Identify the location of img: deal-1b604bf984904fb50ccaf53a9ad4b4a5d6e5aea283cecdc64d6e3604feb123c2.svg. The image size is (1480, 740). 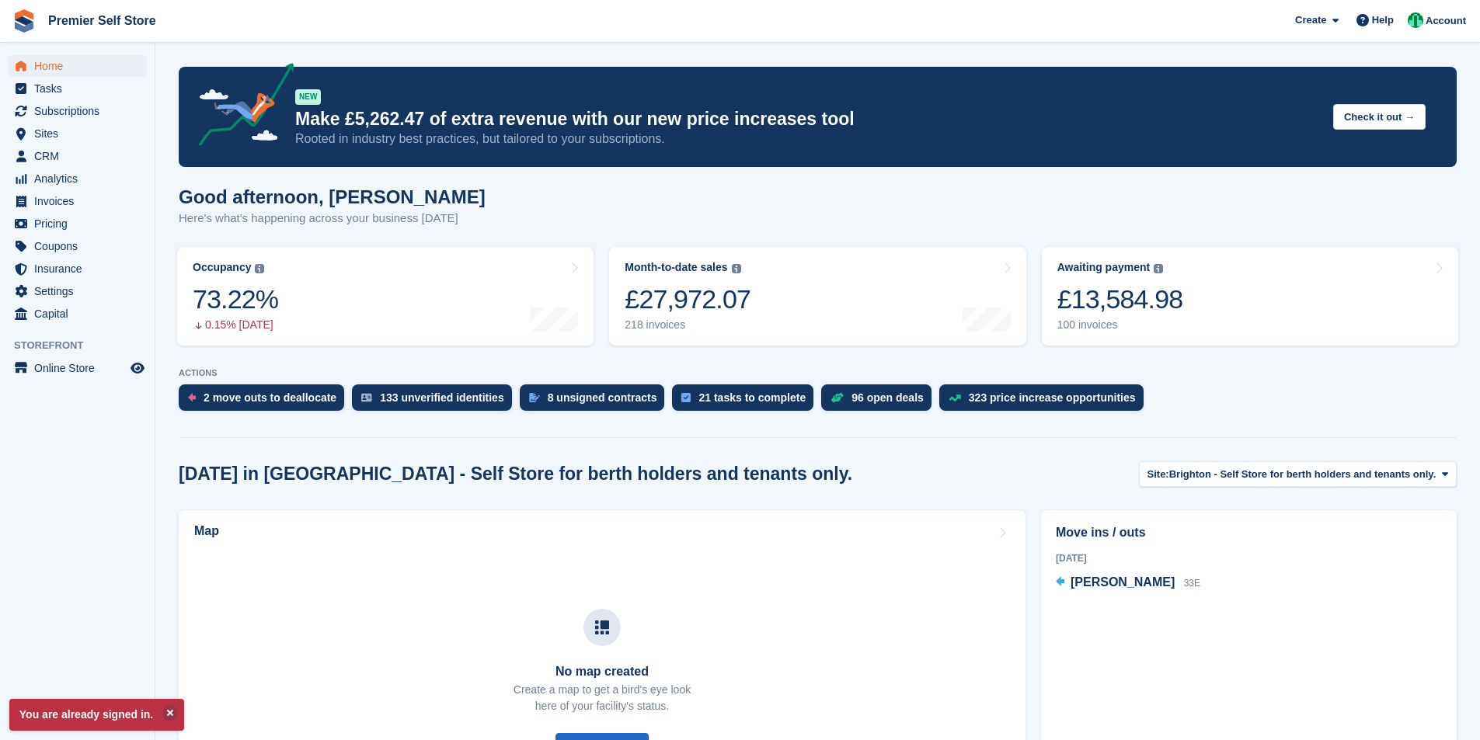
(837, 398).